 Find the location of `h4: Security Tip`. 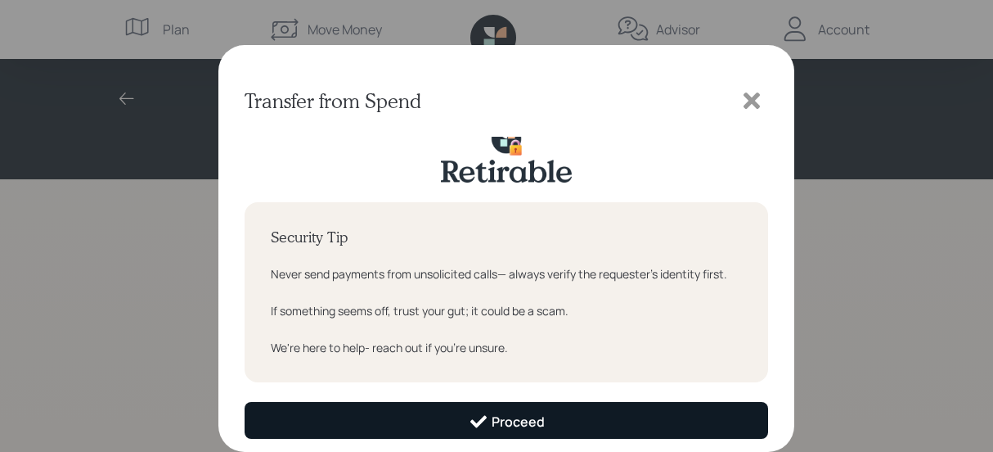

h4: Security Tip is located at coordinates (507, 237).